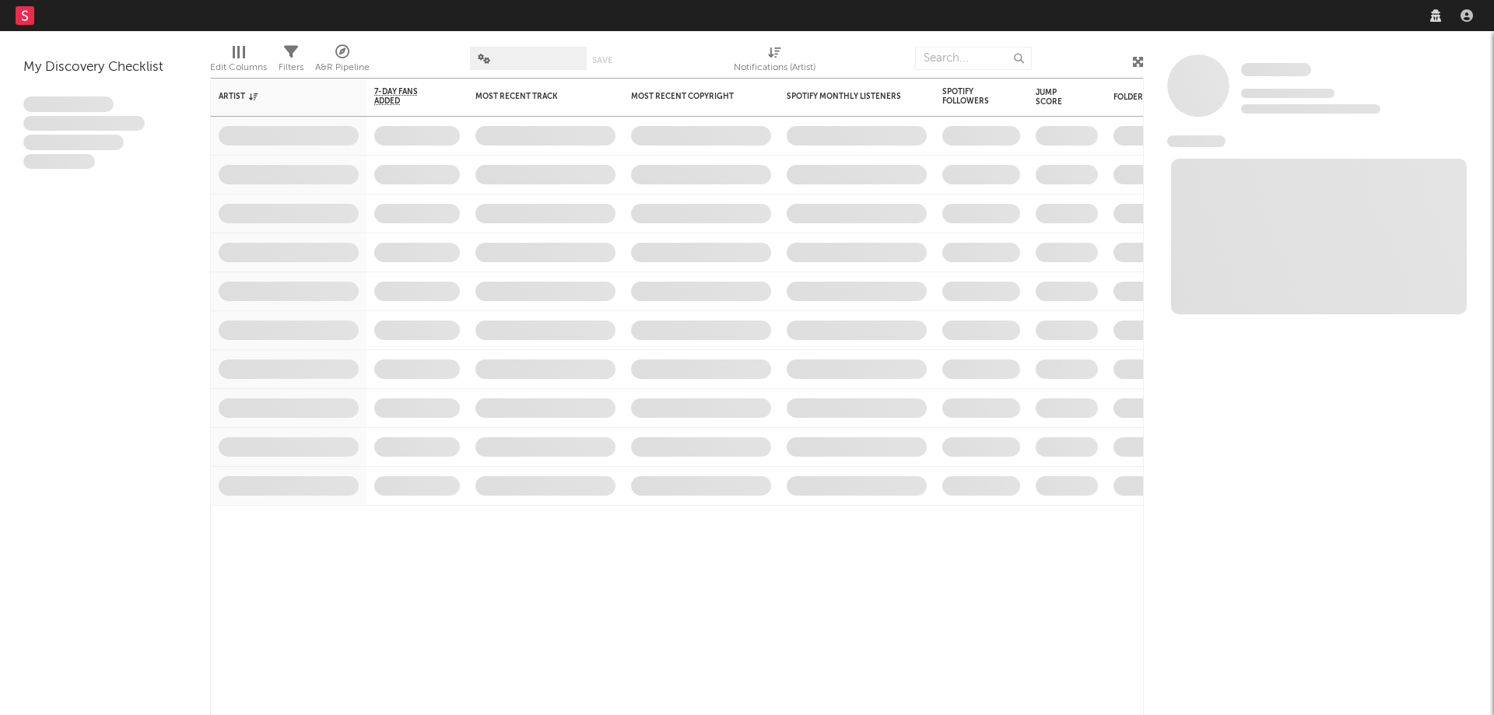 This screenshot has width=1494, height=715. I want to click on div: Most Recent Copyright, so click(689, 96).